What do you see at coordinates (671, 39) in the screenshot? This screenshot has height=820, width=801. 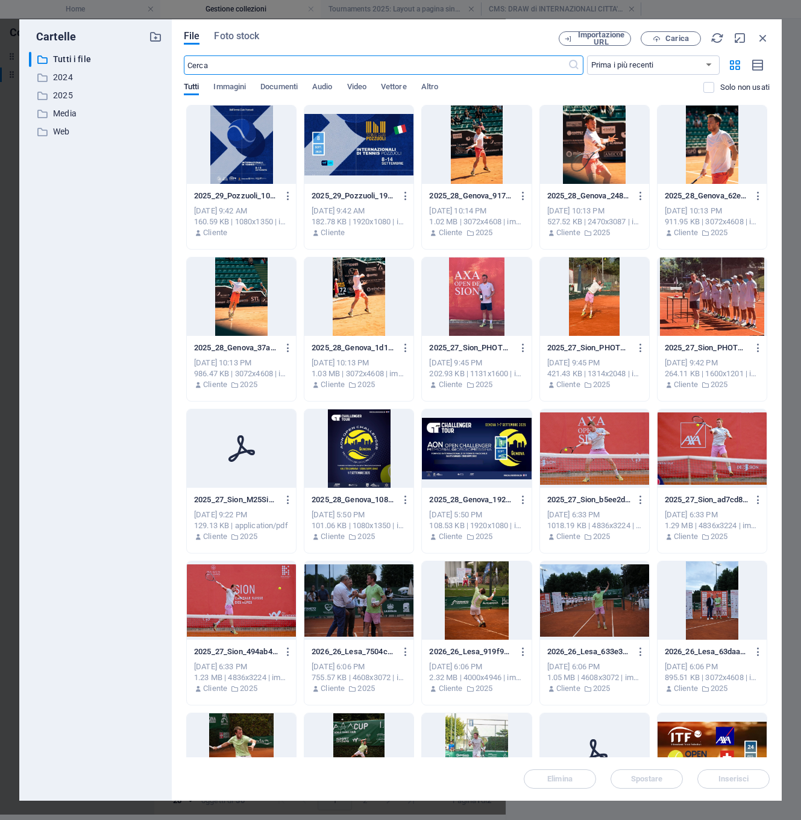 I see `button: Carica` at bounding box center [671, 39].